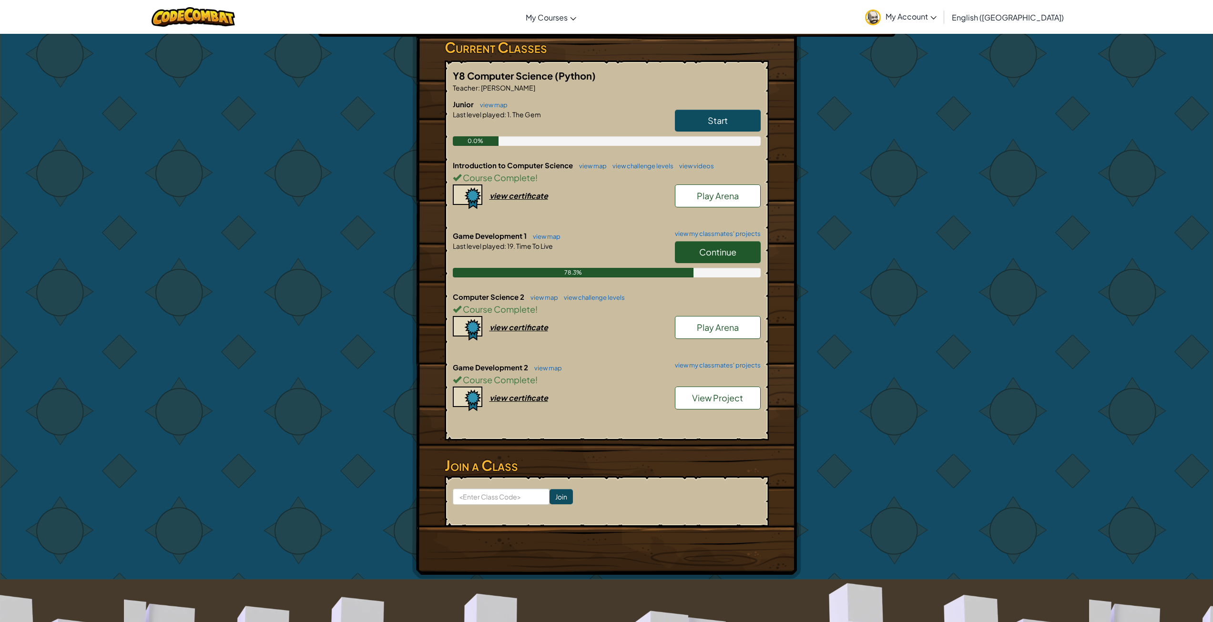 The image size is (1213, 622). I want to click on span: Continue, so click(718, 252).